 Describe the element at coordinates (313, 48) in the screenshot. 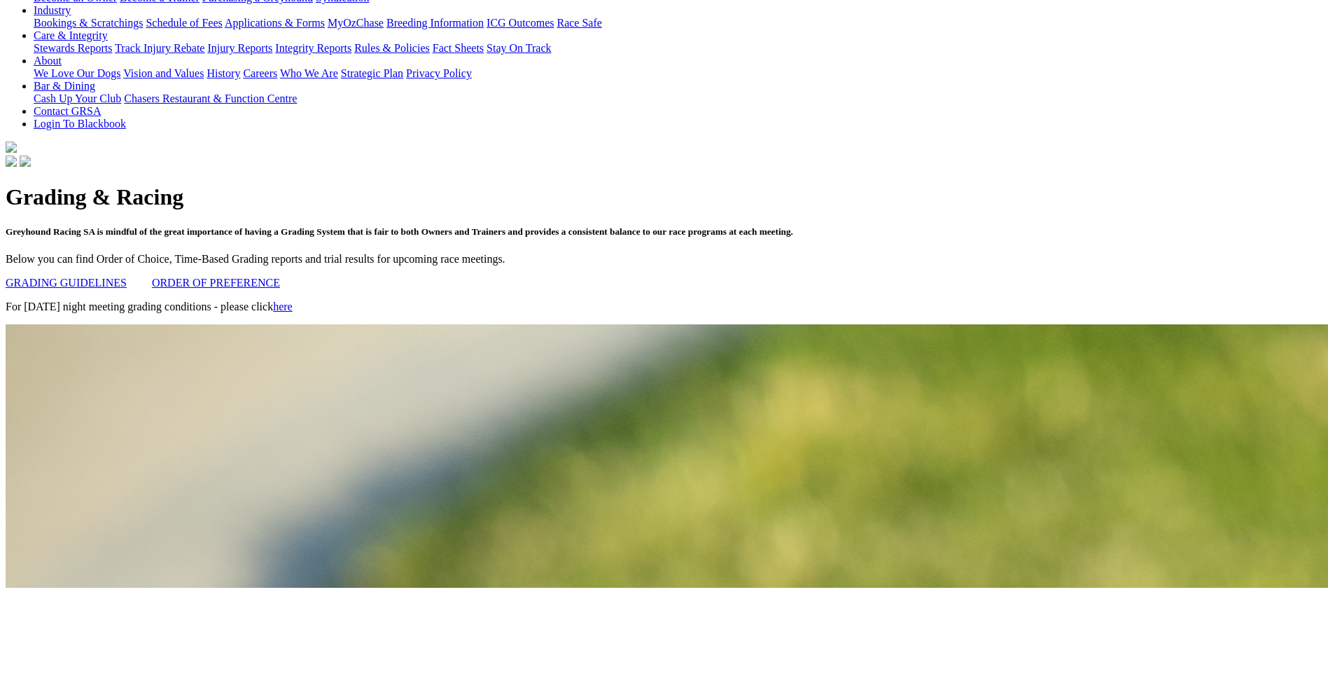

I see `a: Integrity Reports` at that location.